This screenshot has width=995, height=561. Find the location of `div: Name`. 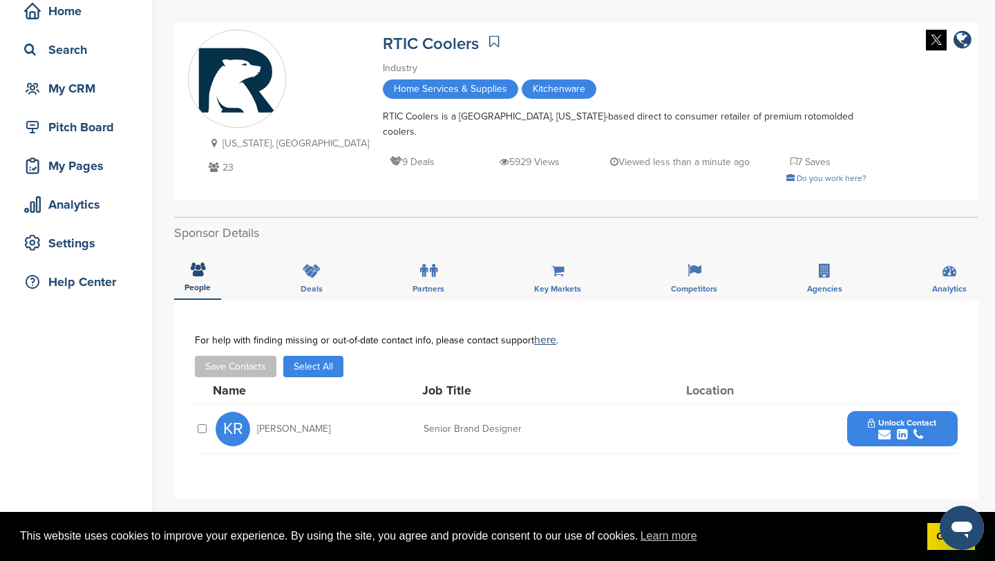

div: Name is located at coordinates (289, 391).